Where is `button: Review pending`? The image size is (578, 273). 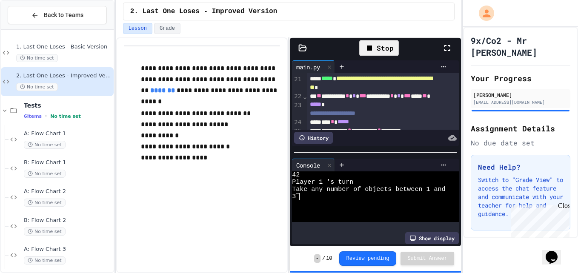 button: Review pending is located at coordinates (368, 259).